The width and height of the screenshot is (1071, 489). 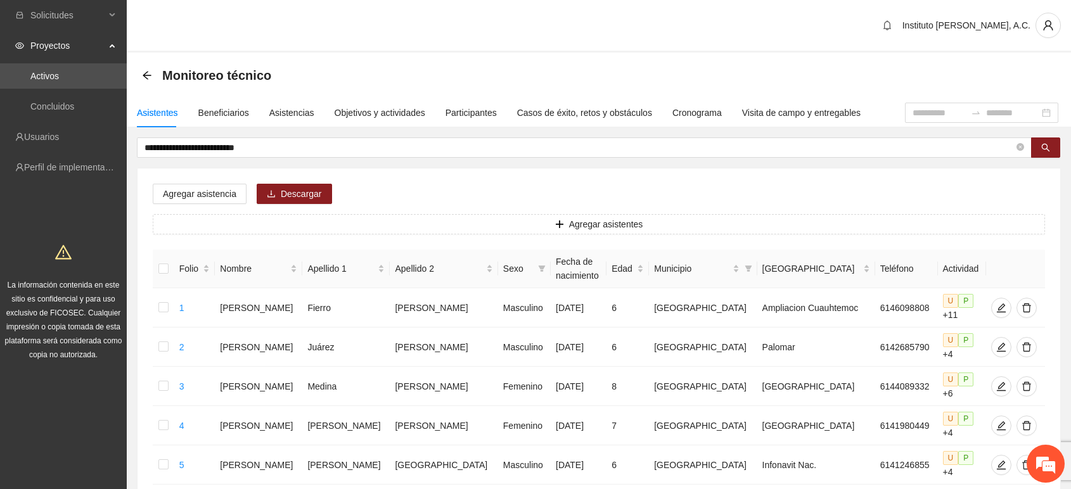 What do you see at coordinates (962, 269) in the screenshot?
I see `th: Actividad` at bounding box center [962, 269].